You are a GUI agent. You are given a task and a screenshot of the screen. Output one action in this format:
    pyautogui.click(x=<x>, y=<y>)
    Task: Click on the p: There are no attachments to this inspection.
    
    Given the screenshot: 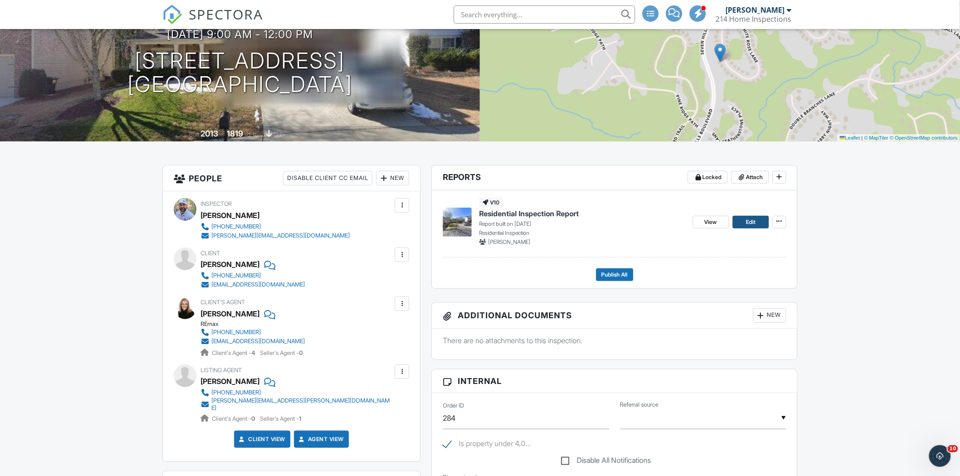 What is the action you would take?
    pyautogui.click(x=614, y=341)
    